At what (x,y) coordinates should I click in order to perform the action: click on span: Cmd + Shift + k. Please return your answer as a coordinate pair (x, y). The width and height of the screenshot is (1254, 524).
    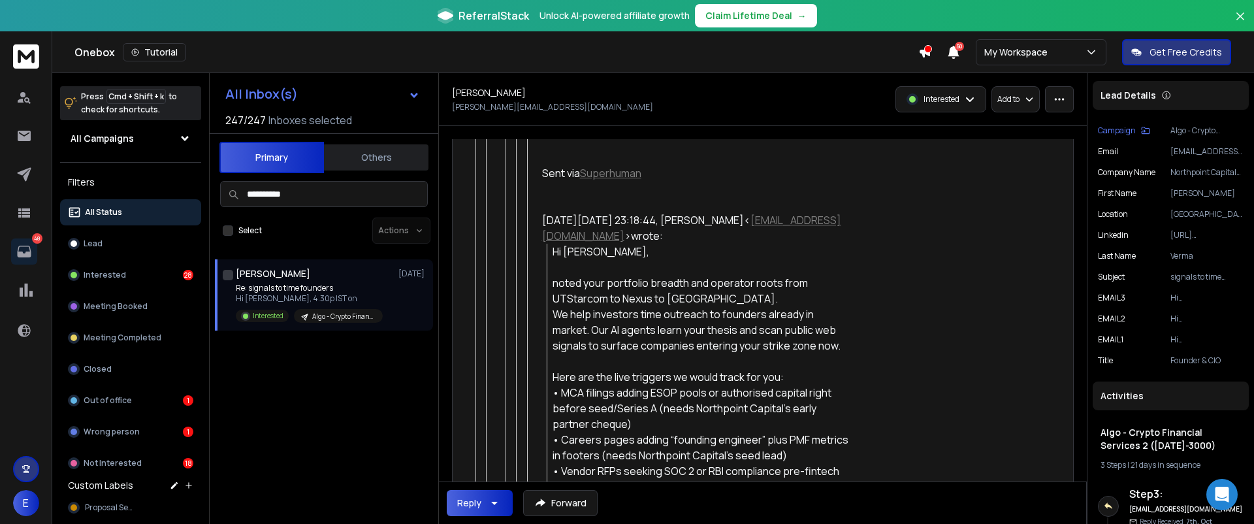
    Looking at the image, I should click on (136, 96).